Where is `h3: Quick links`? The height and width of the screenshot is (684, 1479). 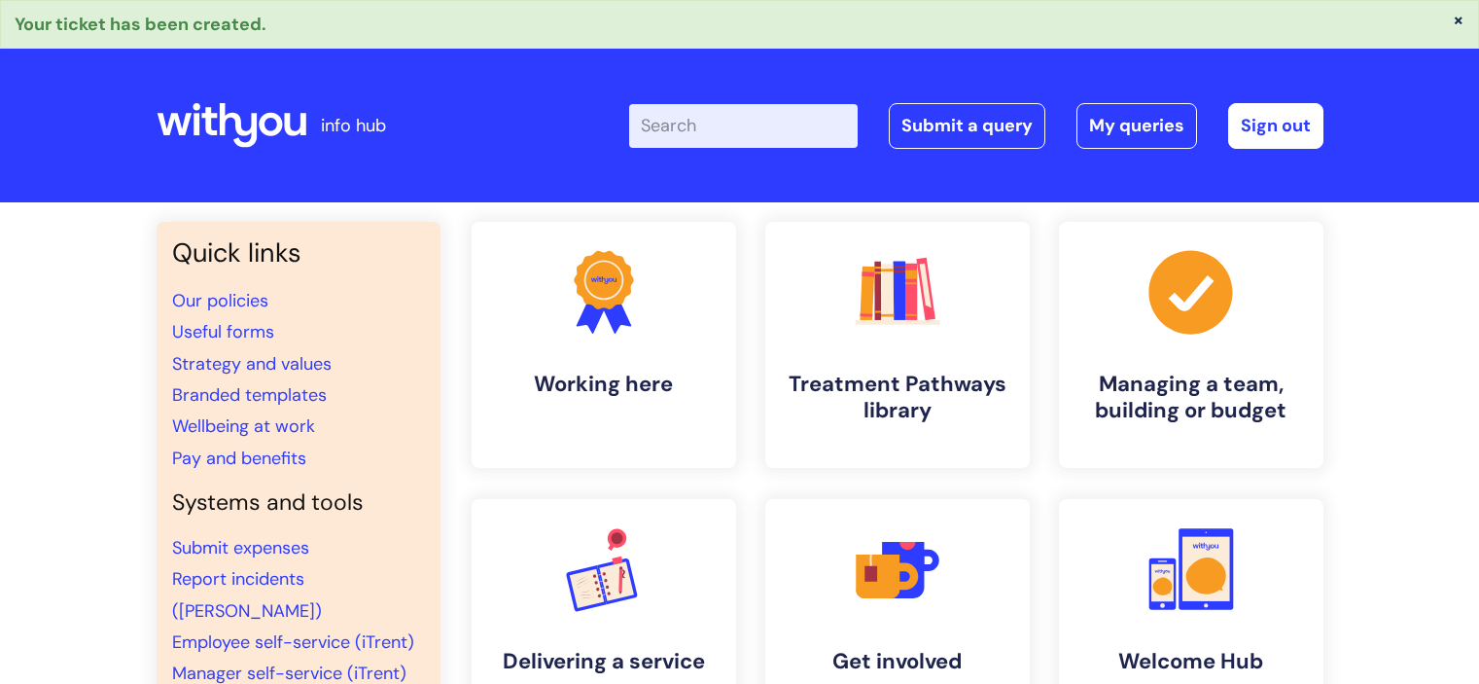
h3: Quick links is located at coordinates (299, 253).